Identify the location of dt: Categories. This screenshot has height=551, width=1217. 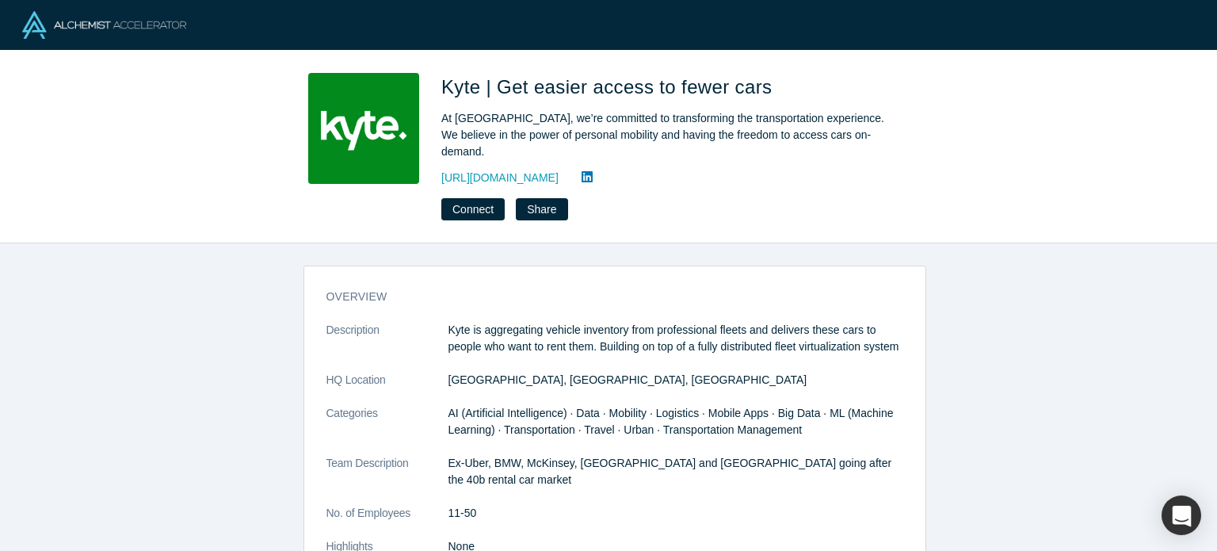
(387, 429).